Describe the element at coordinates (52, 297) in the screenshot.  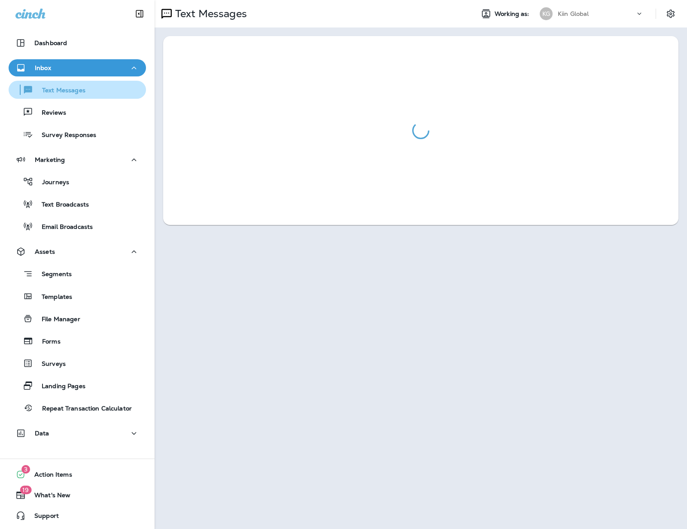
I see `p: Templates` at that location.